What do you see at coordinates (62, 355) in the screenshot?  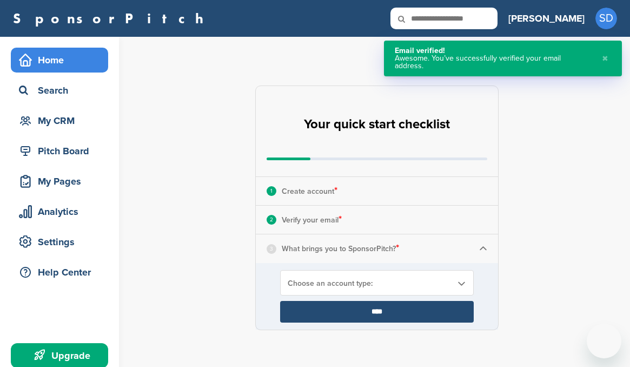 I see `div: Upgrade` at bounding box center [62, 355].